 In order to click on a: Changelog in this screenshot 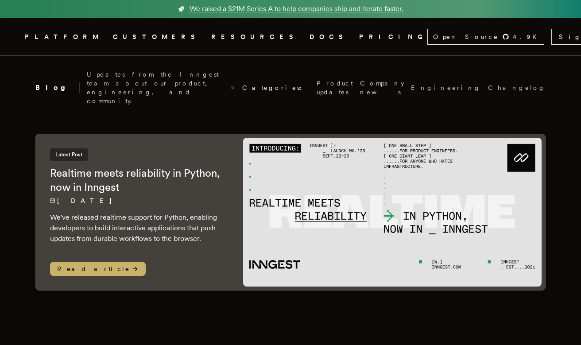, I will do `click(517, 88)`.